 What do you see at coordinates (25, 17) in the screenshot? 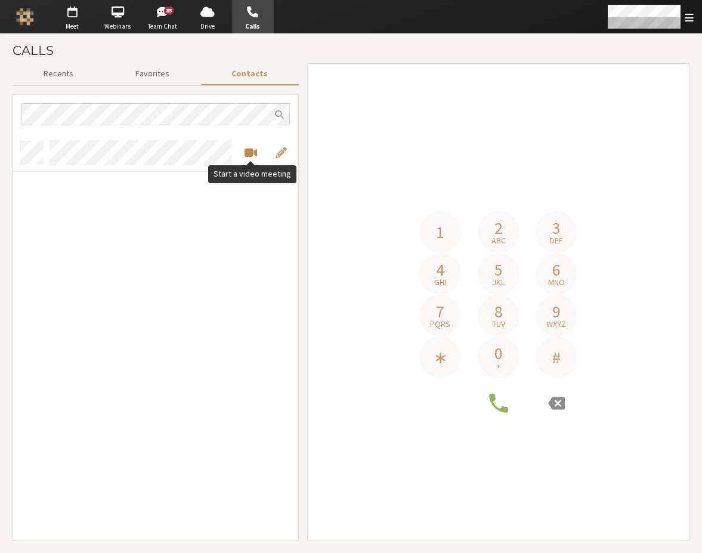
I see `img: Iotum` at bounding box center [25, 17].